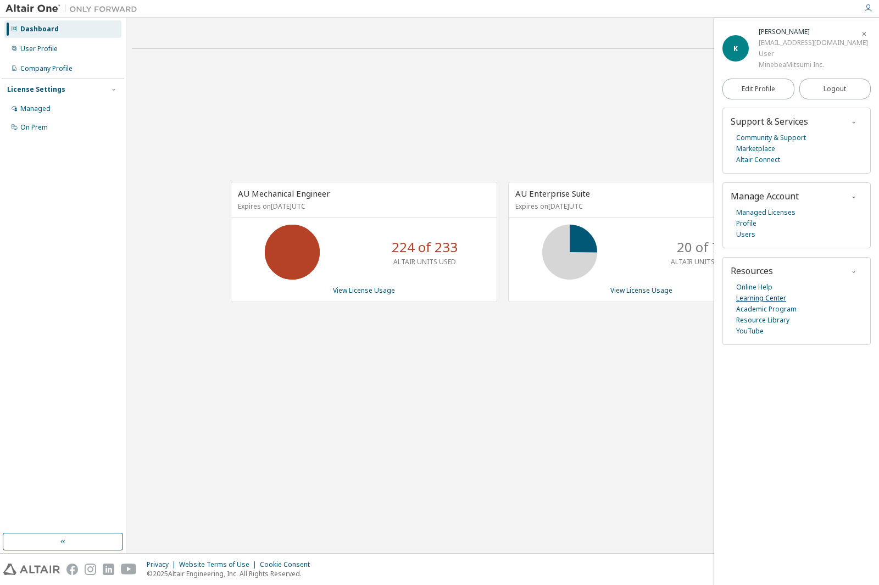 Image resolution: width=879 pixels, height=585 pixels. Describe the element at coordinates (702, 247) in the screenshot. I see `p: 20 of 78` at that location.